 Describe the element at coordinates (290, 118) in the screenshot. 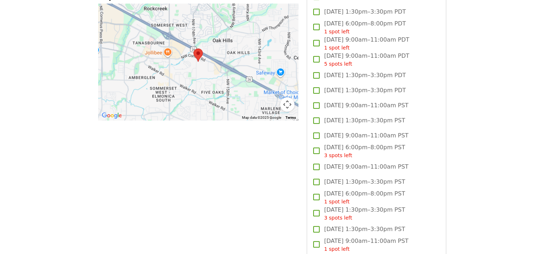

I see `a: Terms (opens in new tab)` at that location.